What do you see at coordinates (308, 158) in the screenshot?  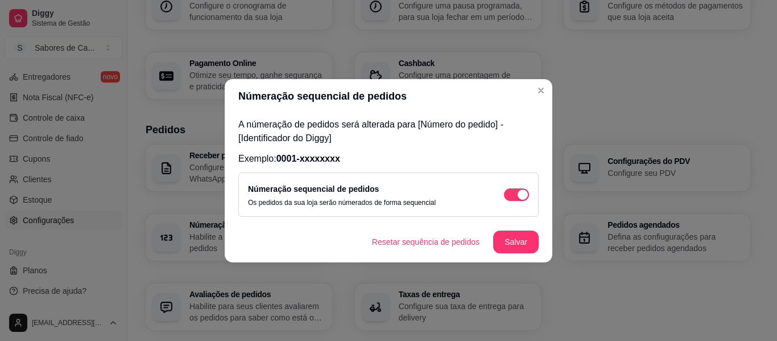 I see `span: 0001-xxxxxxxx` at bounding box center [308, 158].